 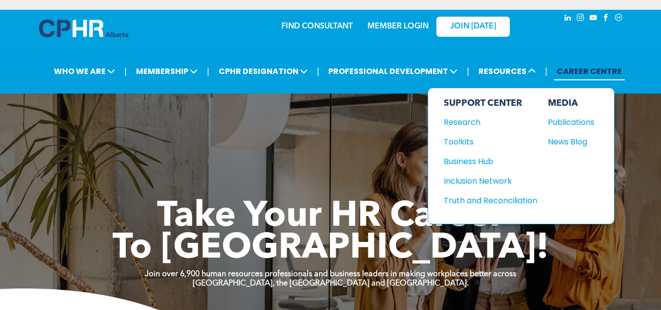 What do you see at coordinates (571, 141) in the screenshot?
I see `a: News Blog` at bounding box center [571, 141].